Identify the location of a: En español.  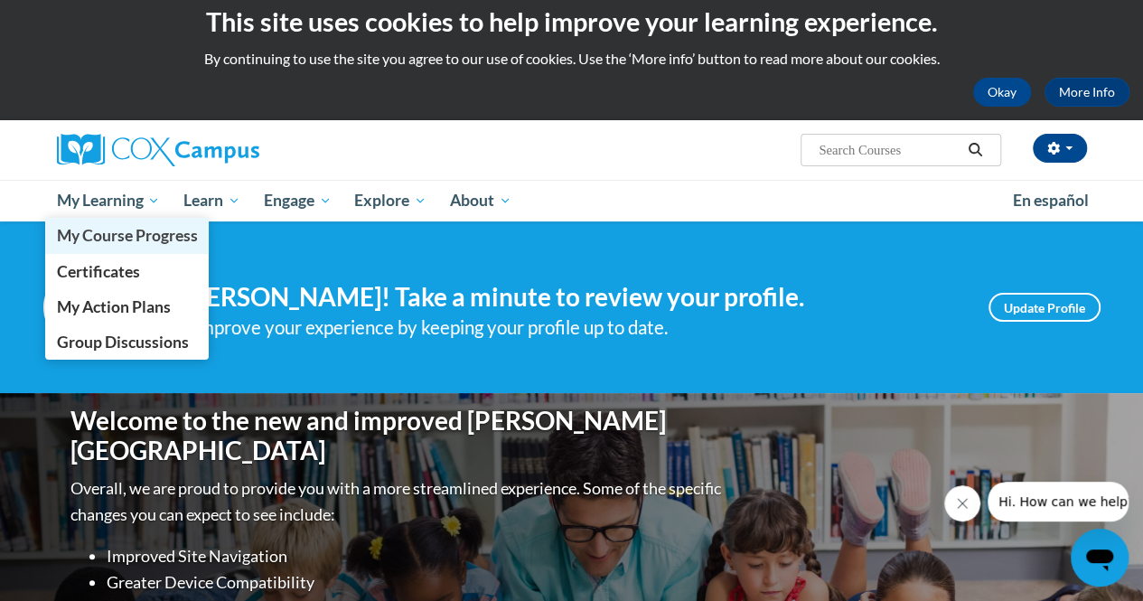
(1051, 201).